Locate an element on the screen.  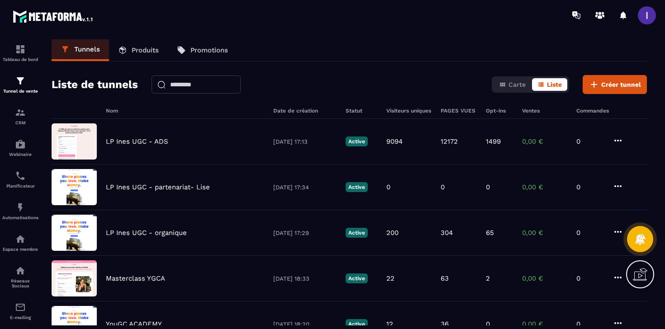
p: 304 is located at coordinates (447, 233).